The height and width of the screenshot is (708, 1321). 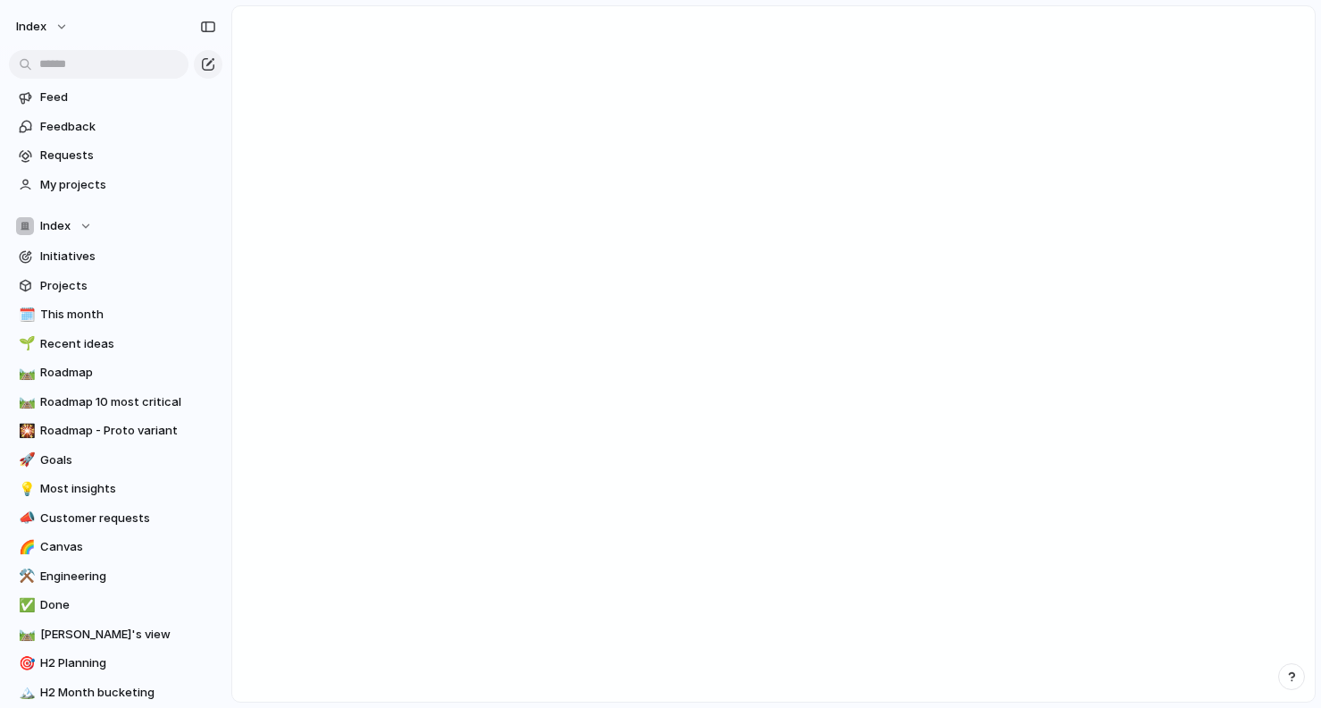 What do you see at coordinates (128, 431) in the screenshot?
I see `span: Roadmap - Proto variant` at bounding box center [128, 431].